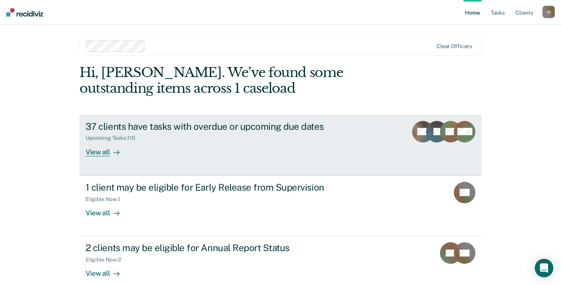  Describe the element at coordinates (221, 248) in the screenshot. I see `div: 2 clients may be eligible for Annual Report Status` at that location.